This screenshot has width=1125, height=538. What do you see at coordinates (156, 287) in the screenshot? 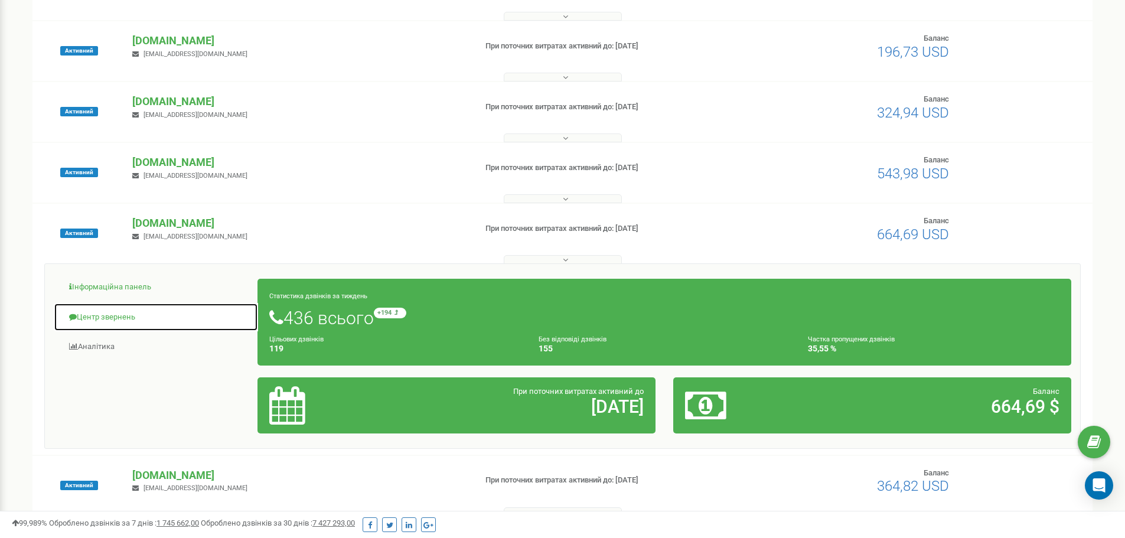
I see `a: Інформаційна панель` at bounding box center [156, 287].